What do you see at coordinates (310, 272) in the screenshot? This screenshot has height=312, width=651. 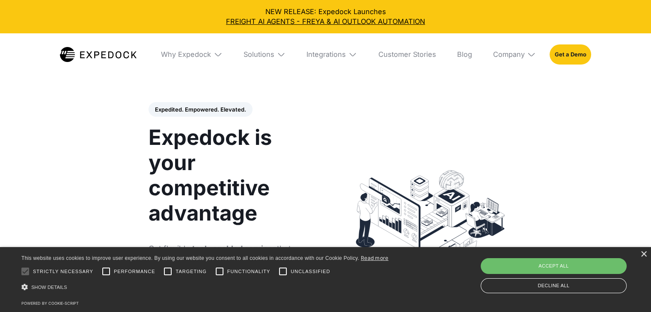 I see `span: Unclassified` at bounding box center [310, 272].